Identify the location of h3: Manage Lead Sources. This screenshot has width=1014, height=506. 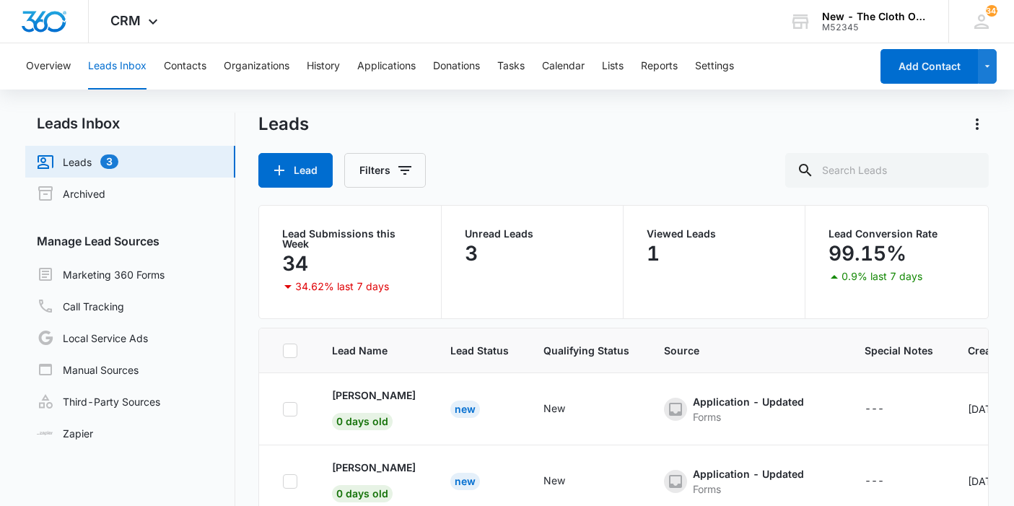
(130, 241).